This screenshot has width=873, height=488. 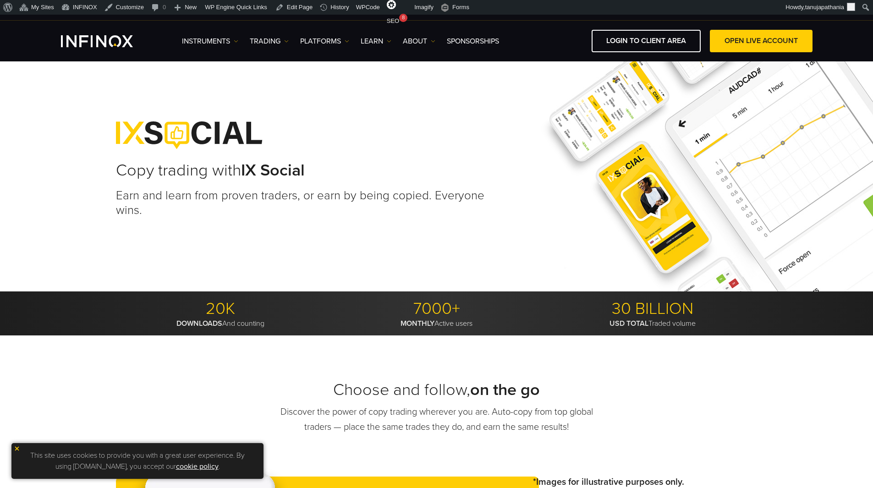 I want to click on span: tanujapathania, so click(x=824, y=7).